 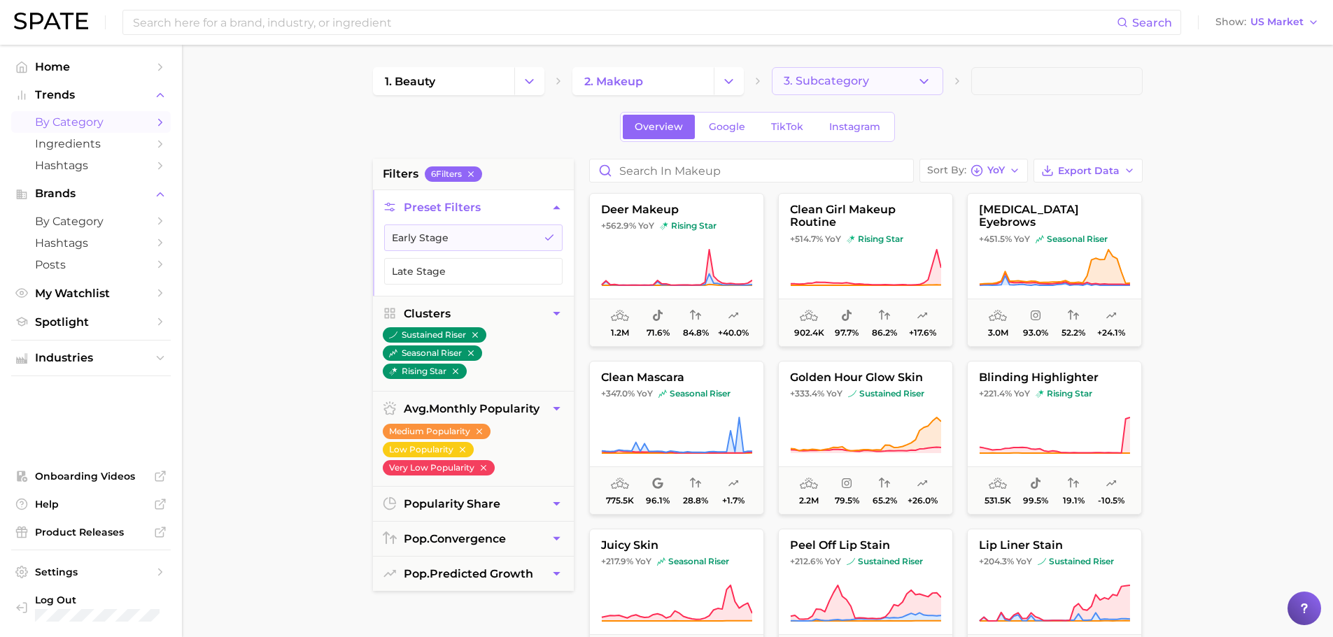 I want to click on span: Trends, so click(x=91, y=95).